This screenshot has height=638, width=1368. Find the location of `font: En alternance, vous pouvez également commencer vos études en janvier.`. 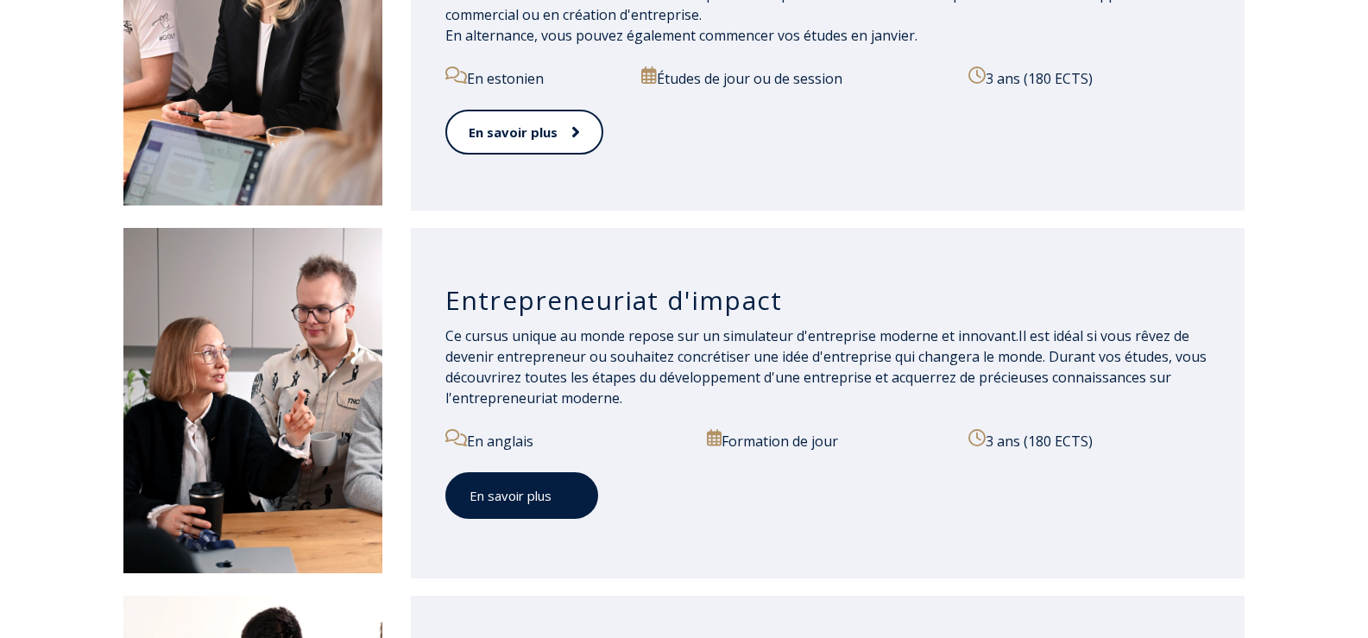

font: En alternance, vous pouvez également commencer vos études en janvier. is located at coordinates (681, 35).